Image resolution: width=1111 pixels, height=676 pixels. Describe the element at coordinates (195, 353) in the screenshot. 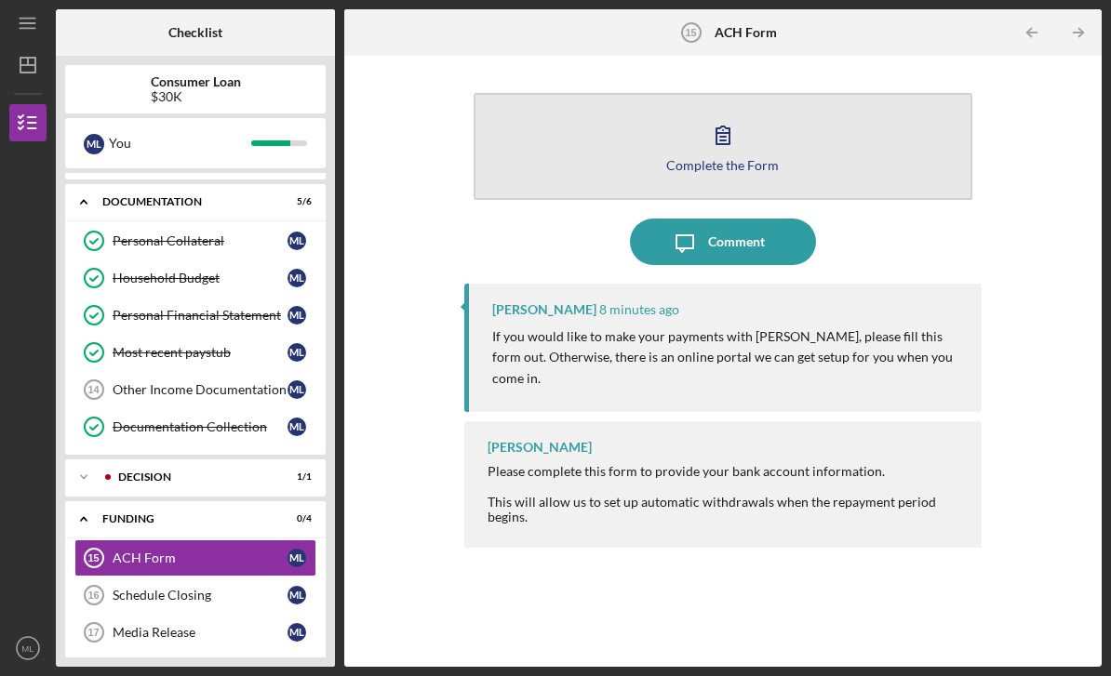

I see `a: Most recent paystubML` at that location.